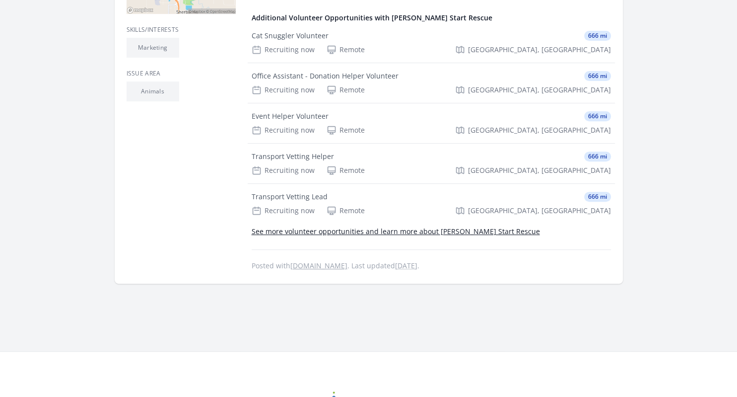 The height and width of the screenshot is (397, 737). I want to click on li: Marketing, so click(153, 48).